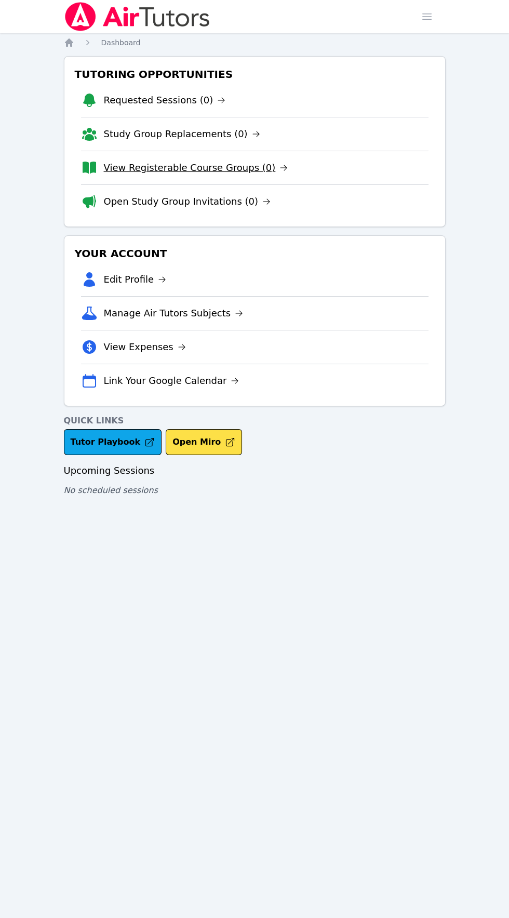 The height and width of the screenshot is (918, 509). What do you see at coordinates (121, 43) in the screenshot?
I see `a: Dashboard` at bounding box center [121, 43].